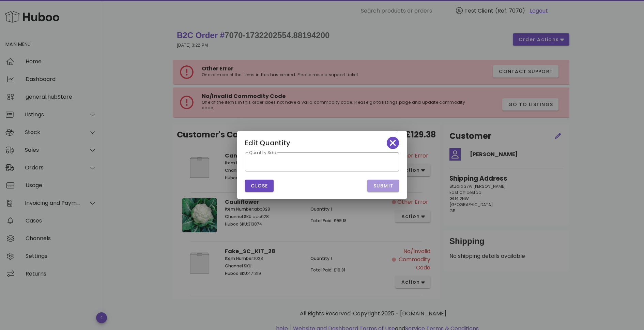 The height and width of the screenshot is (330, 644). What do you see at coordinates (383, 186) in the screenshot?
I see `span: Submit` at bounding box center [383, 186].